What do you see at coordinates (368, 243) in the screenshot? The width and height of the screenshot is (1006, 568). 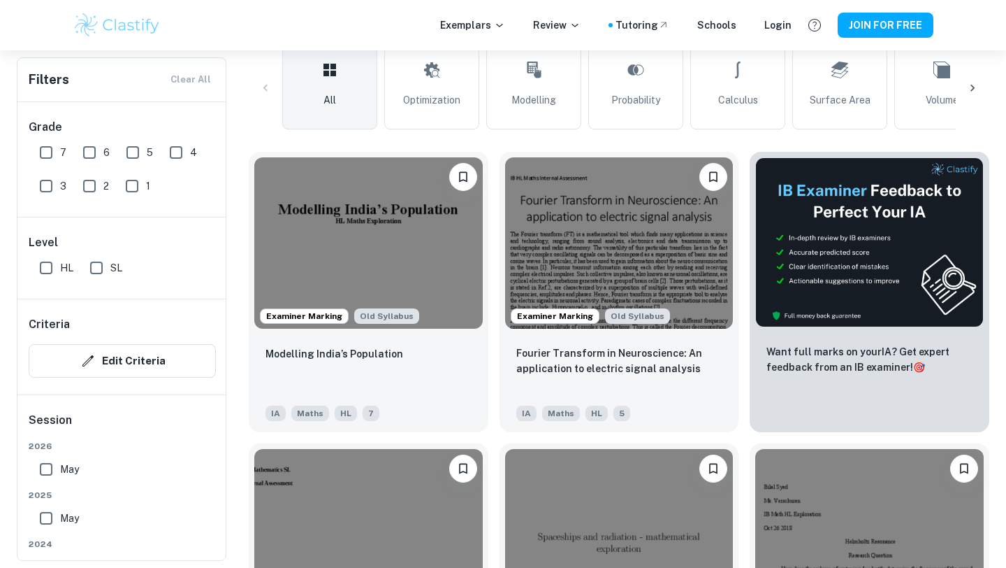 I see `img: Maths IA example thumbnail: Modelling India’s Population` at bounding box center [368, 243].